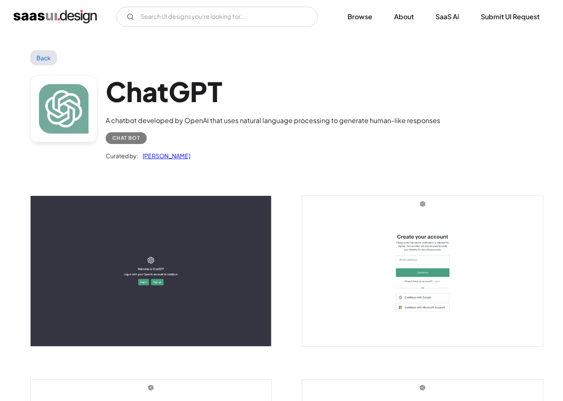 This screenshot has height=401, width=563. What do you see at coordinates (44, 58) in the screenshot?
I see `a: Back` at bounding box center [44, 58].